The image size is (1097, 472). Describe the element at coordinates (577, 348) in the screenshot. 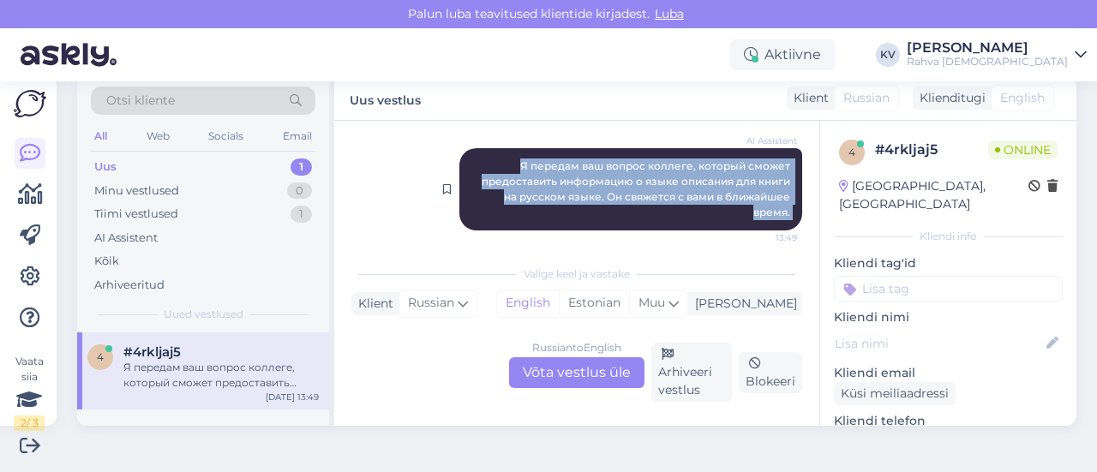

I see `div: Russian to English` at that location.